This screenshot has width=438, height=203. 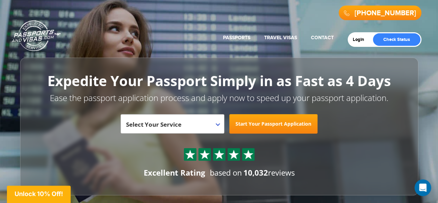 I want to click on div: Unlock 10% Off!, so click(x=39, y=194).